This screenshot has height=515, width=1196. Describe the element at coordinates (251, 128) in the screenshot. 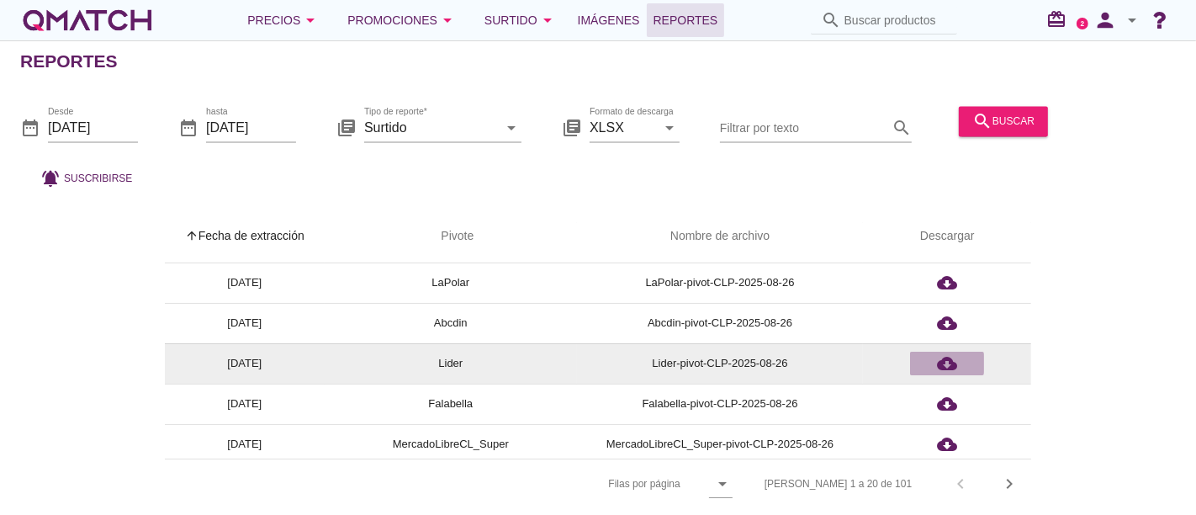

I see `input: hasta` at that location.